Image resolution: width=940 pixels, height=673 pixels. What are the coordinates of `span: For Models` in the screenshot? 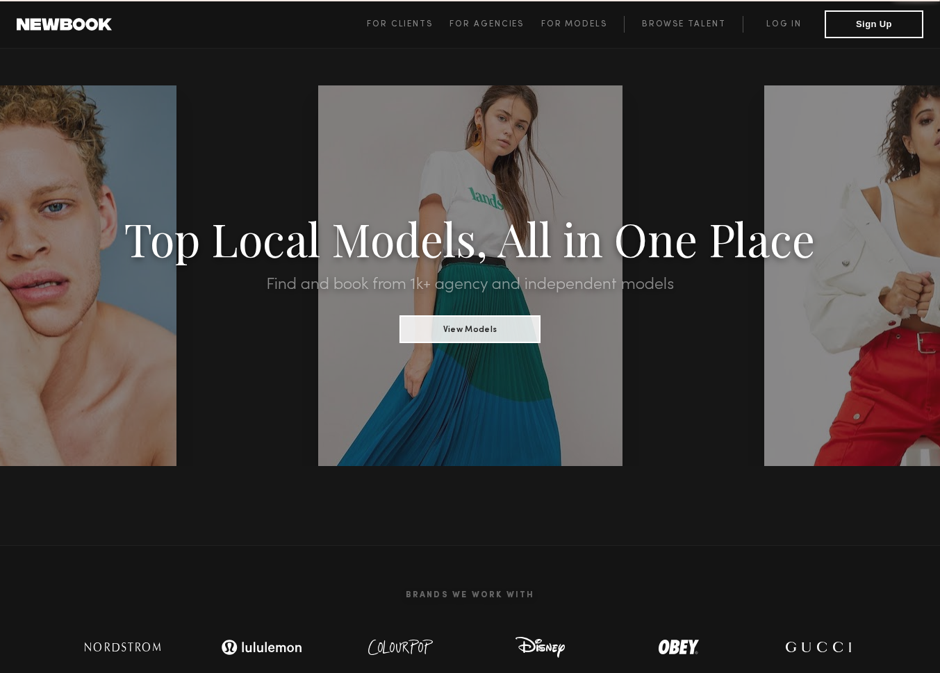 It's located at (574, 24).